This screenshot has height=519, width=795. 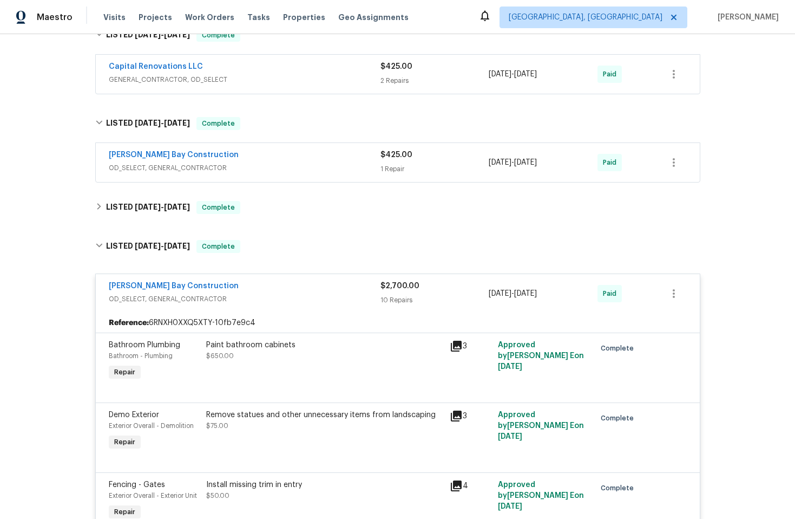 What do you see at coordinates (374, 17) in the screenshot?
I see `span: Geo Assignments` at bounding box center [374, 17].